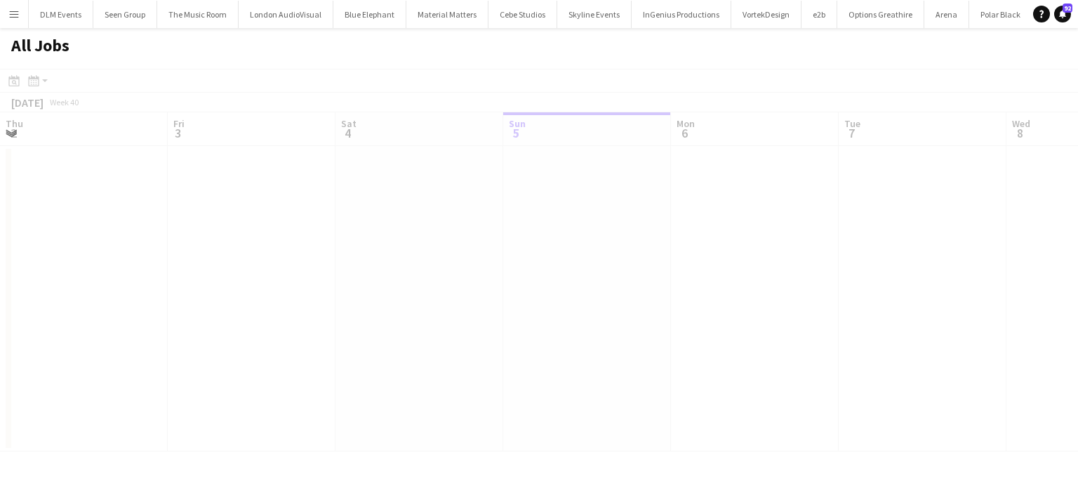 The height and width of the screenshot is (488, 1078). Describe the element at coordinates (125, 14) in the screenshot. I see `button: Seen Group` at that location.